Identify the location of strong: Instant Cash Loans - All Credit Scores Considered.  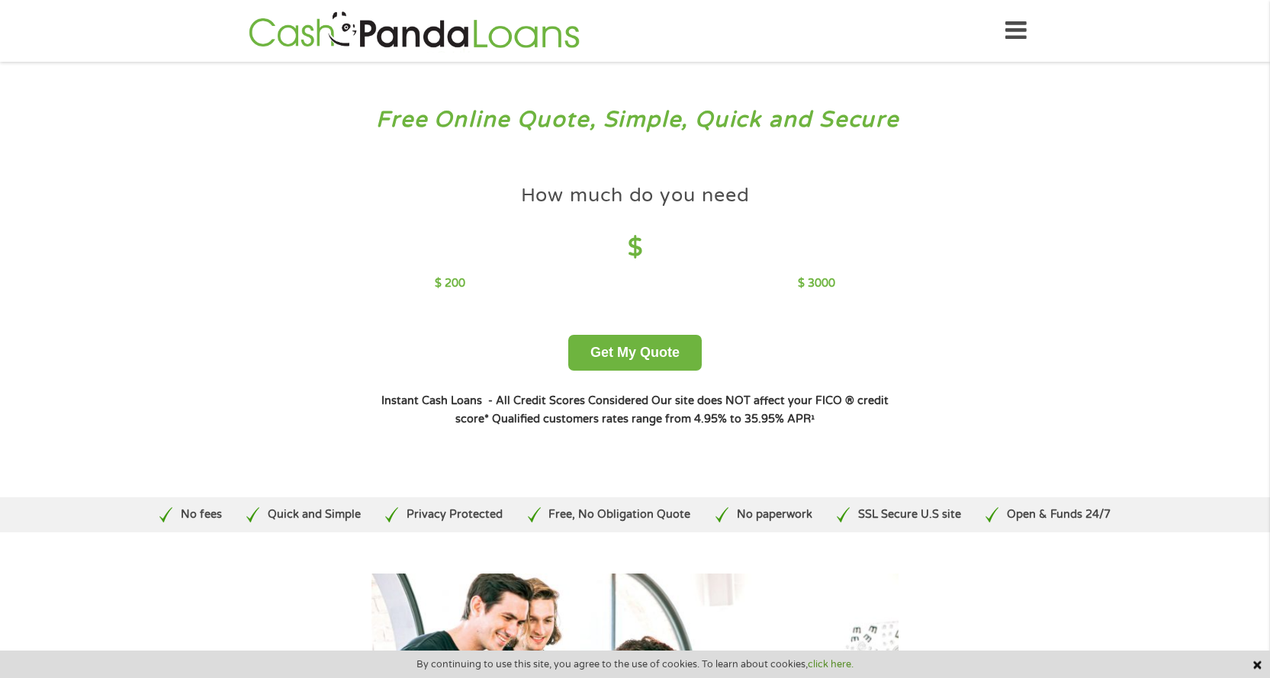
(515, 400).